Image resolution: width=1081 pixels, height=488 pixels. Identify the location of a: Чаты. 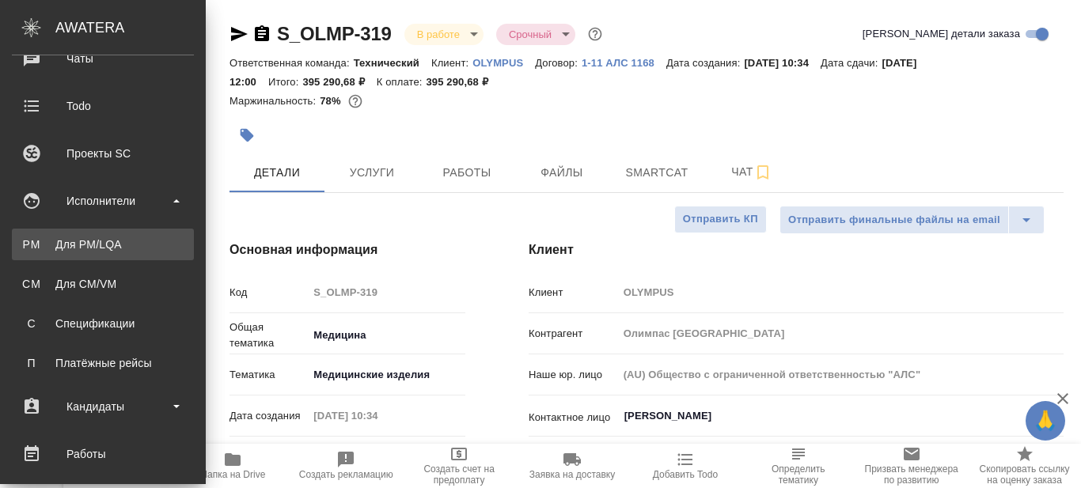
(103, 59).